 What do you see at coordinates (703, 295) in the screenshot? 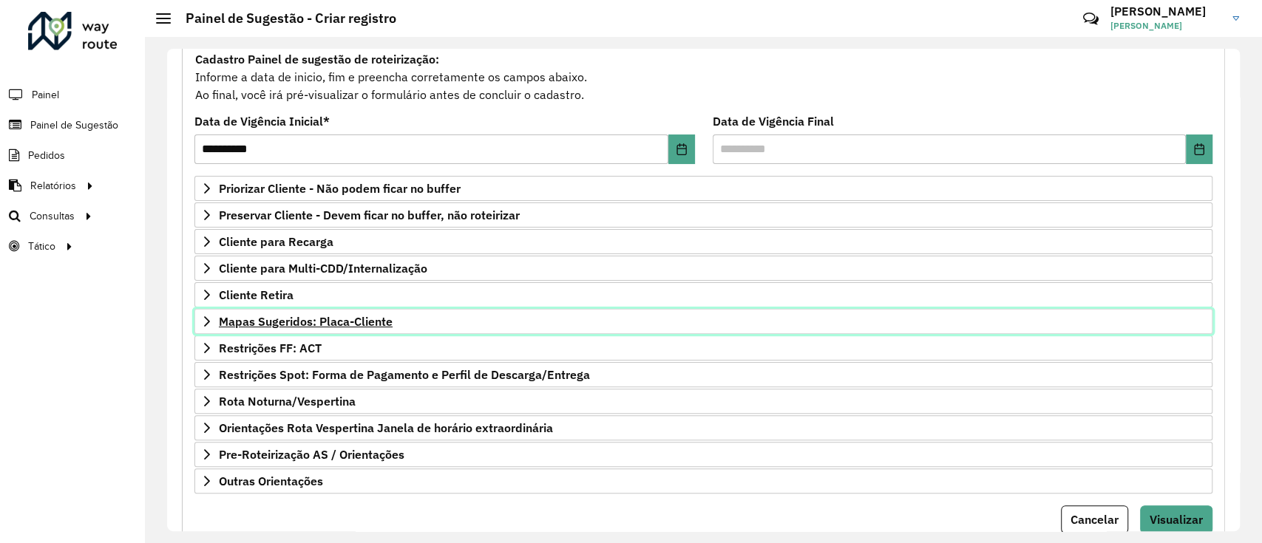
I see `a: Cliente Retira` at bounding box center [703, 295].